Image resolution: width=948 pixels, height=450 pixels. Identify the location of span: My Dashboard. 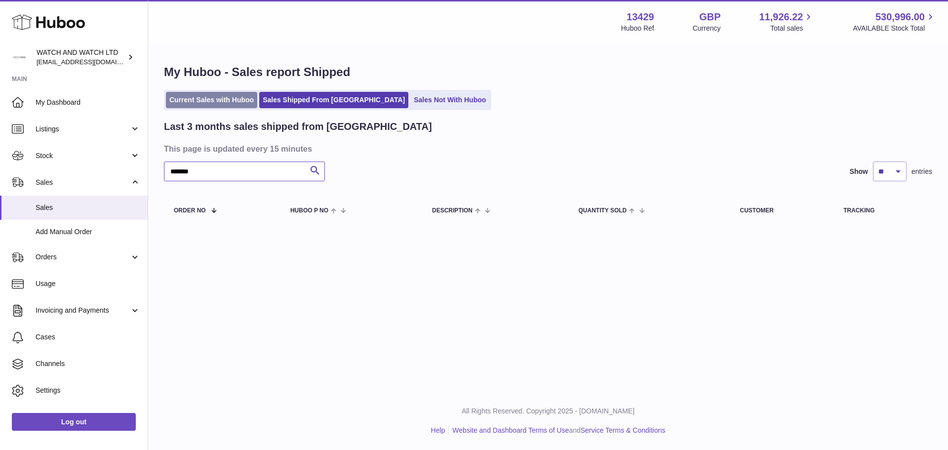
(88, 102).